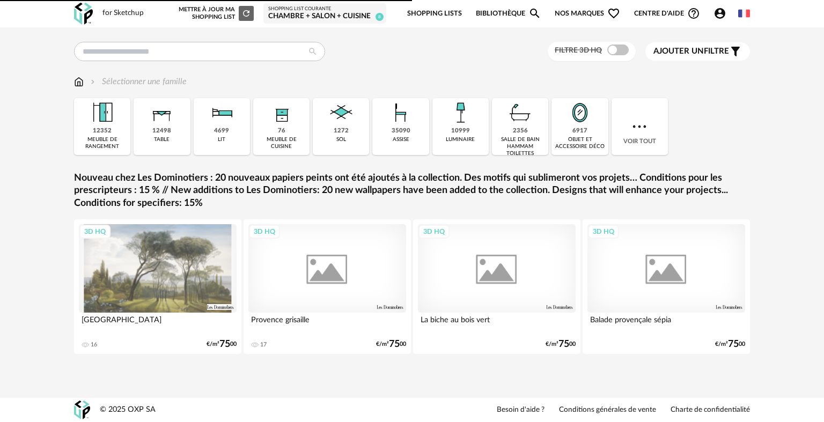 The width and height of the screenshot is (824, 422). What do you see at coordinates (666, 286) in the screenshot?
I see `a: 3D HQ Balade provençale sépia €/m²7500` at bounding box center [666, 286].